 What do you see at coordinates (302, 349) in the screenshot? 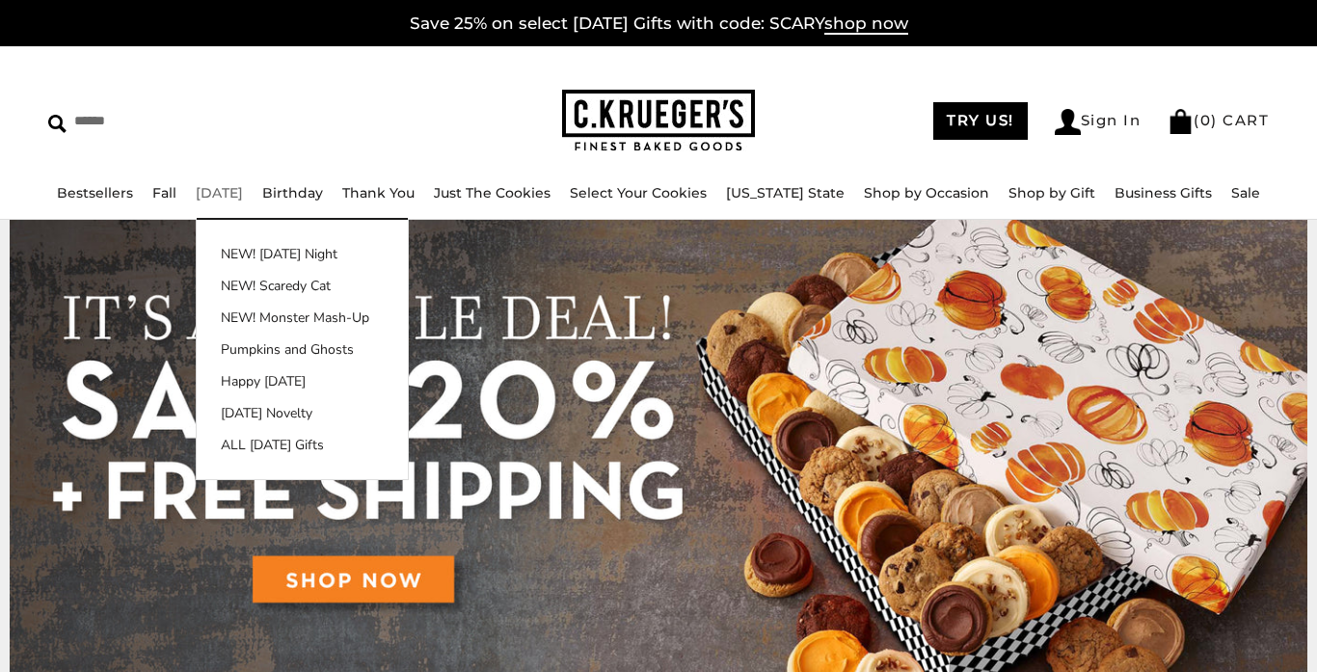
I see `a: Pumpkins and Ghosts` at bounding box center [302, 349].